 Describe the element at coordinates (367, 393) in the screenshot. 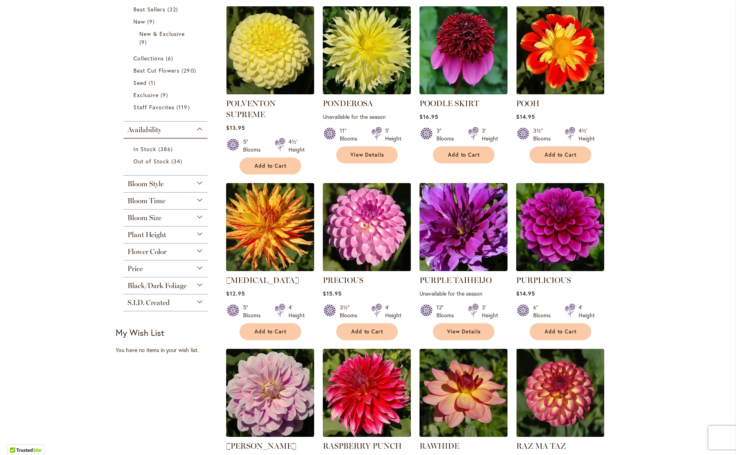

I see `img: RASPBERRY PUNCH` at that location.